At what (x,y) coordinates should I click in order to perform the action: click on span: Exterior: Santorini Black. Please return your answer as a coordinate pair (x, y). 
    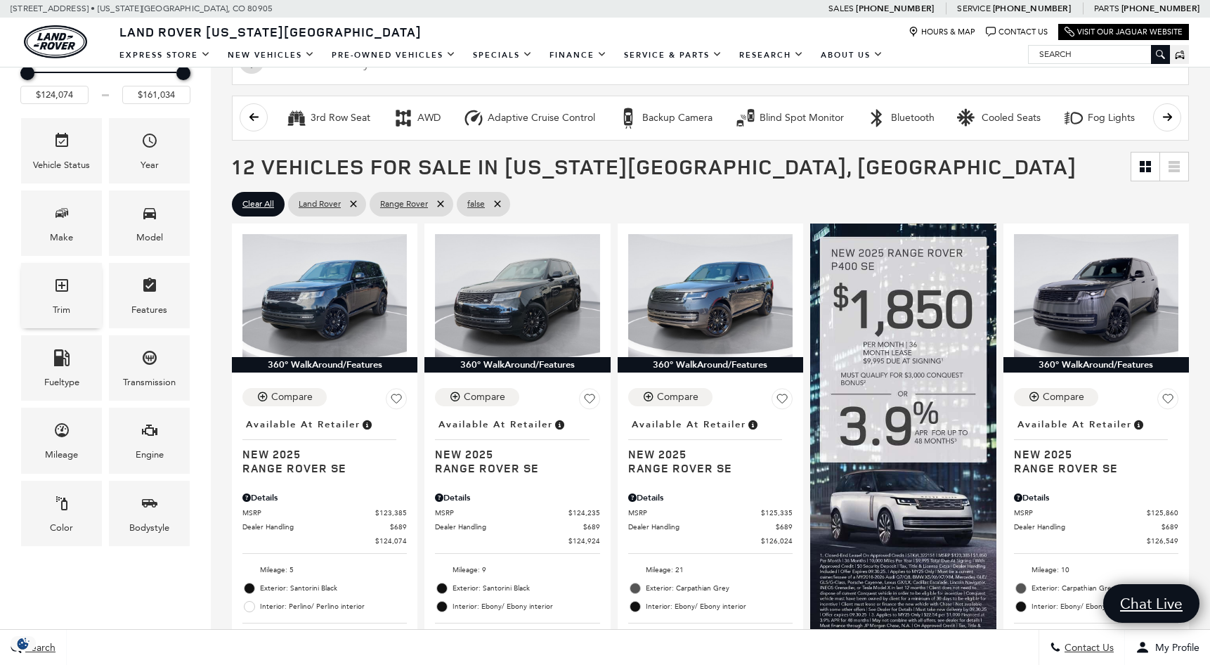
    Looking at the image, I should click on (525, 588).